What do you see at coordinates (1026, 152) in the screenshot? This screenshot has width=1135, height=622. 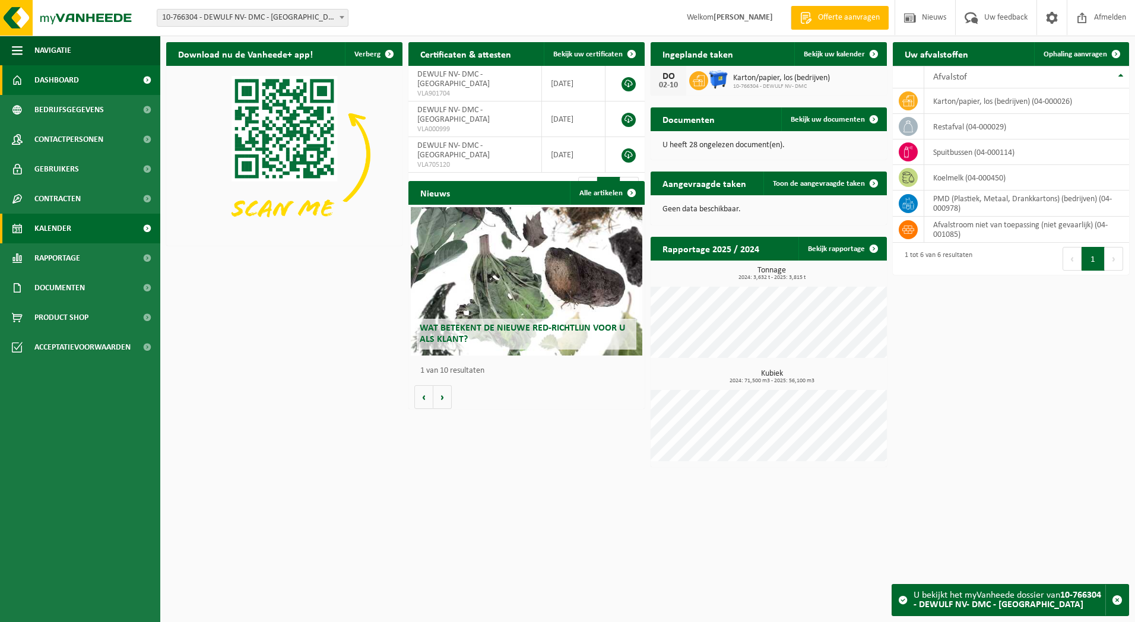 I see `td: spuitbussen (04-000114)` at bounding box center [1026, 152].